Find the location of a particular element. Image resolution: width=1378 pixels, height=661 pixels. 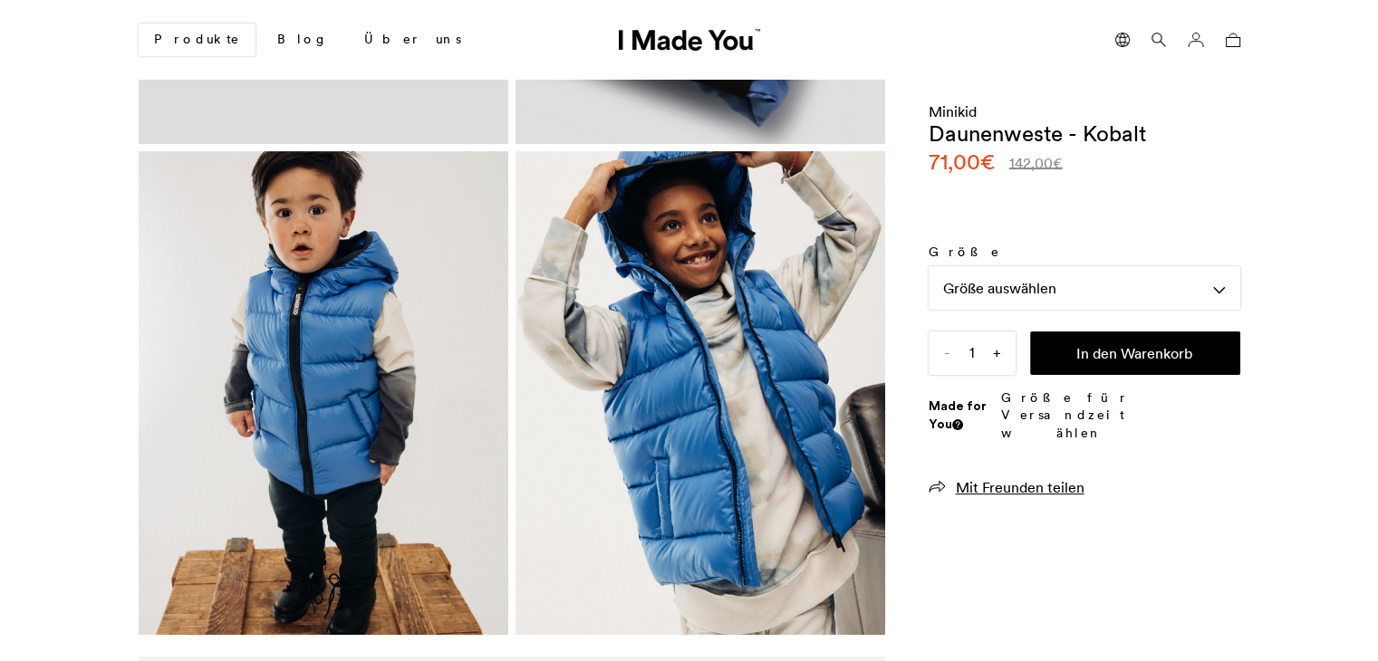

a: Blog is located at coordinates (303, 40).